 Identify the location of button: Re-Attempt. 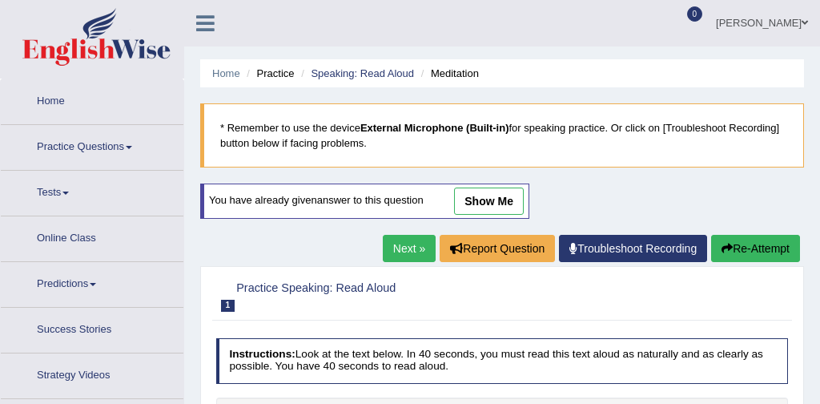
(755, 248).